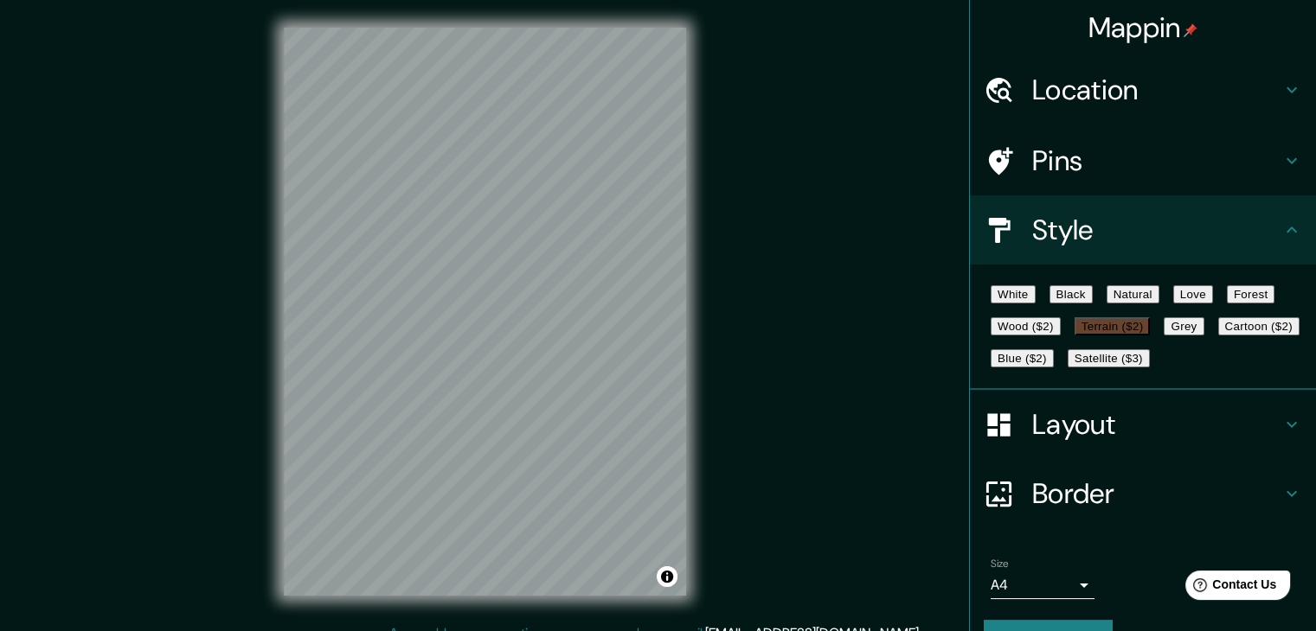  I want to click on button: Grey, so click(1183, 326).